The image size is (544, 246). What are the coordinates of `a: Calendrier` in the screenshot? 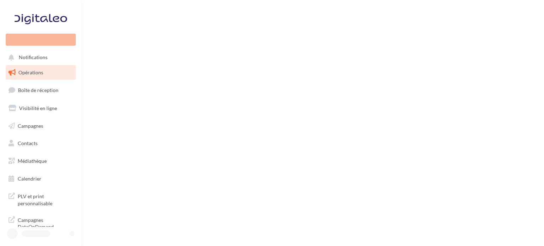 It's located at (41, 179).